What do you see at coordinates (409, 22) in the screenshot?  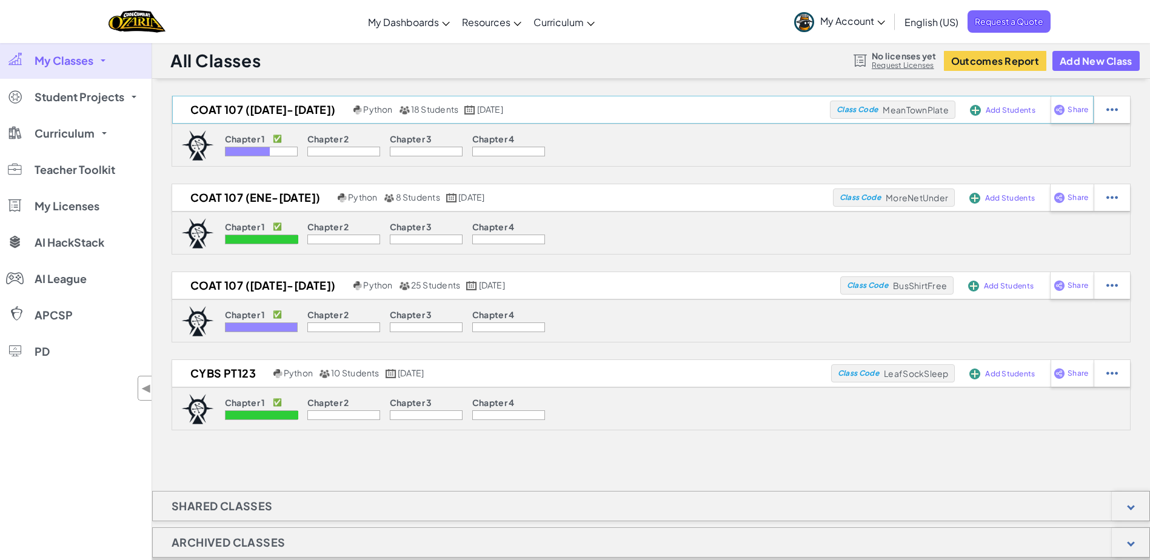 I see `a: My Dashboards` at bounding box center [409, 22].